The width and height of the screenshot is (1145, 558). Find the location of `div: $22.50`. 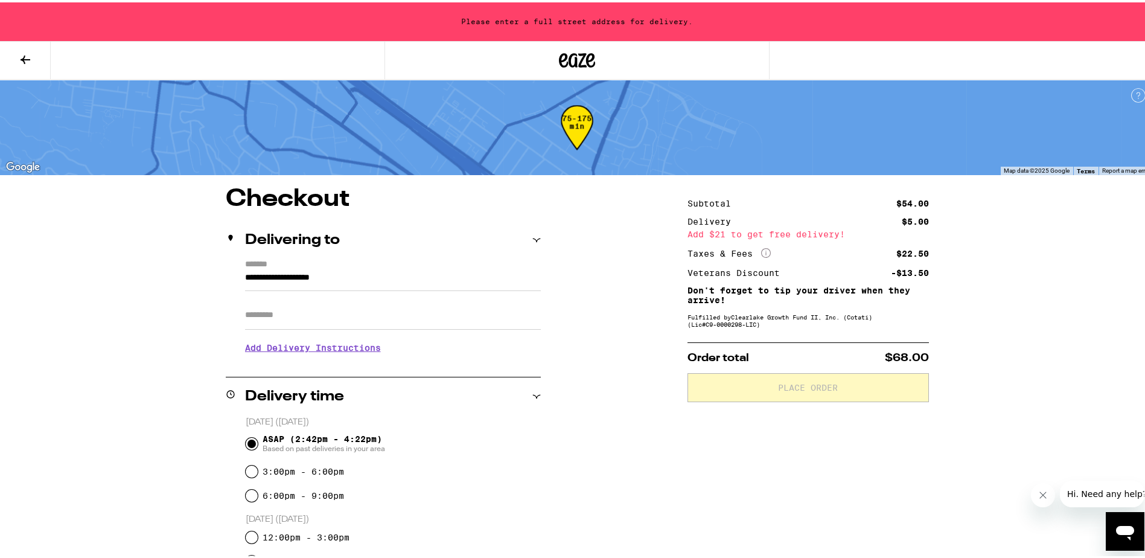

div: $22.50 is located at coordinates (913, 251).